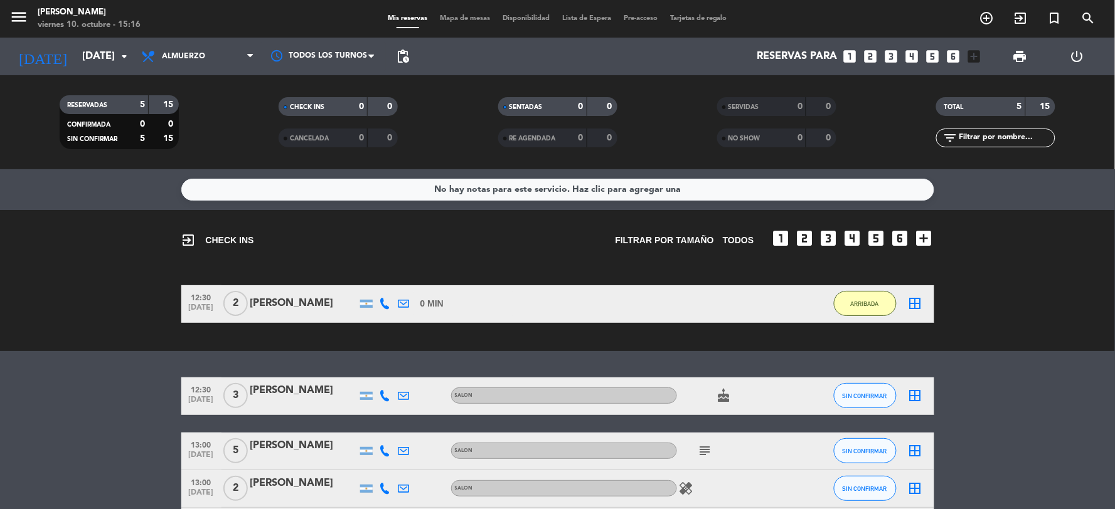  I want to click on i: power_settings_new, so click(1076, 56).